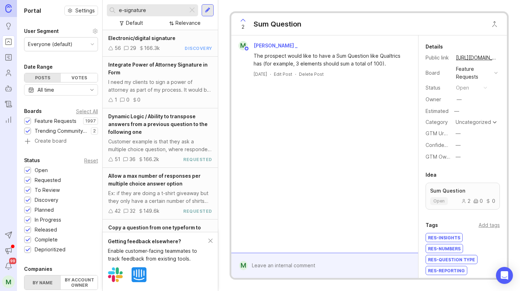  Describe the element at coordinates (437, 111) in the screenshot. I see `div: Estimated` at that location.